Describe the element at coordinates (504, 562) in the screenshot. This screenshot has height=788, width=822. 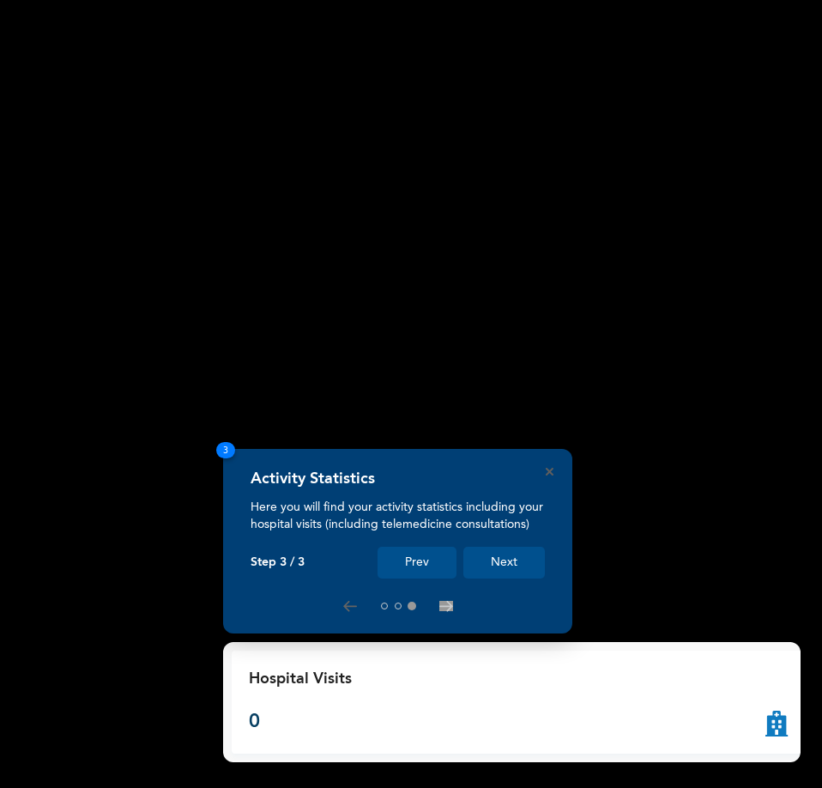
I see `button: Next` at that location.